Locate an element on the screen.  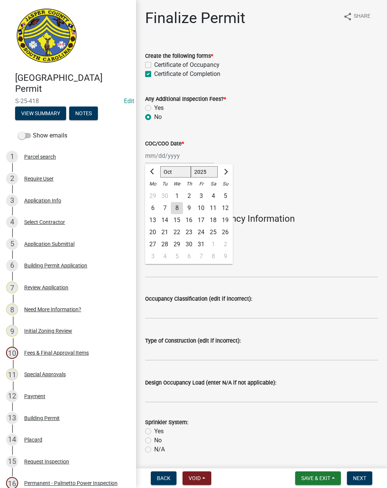
div: Monday, November 3, 2025 is located at coordinates (153, 257).